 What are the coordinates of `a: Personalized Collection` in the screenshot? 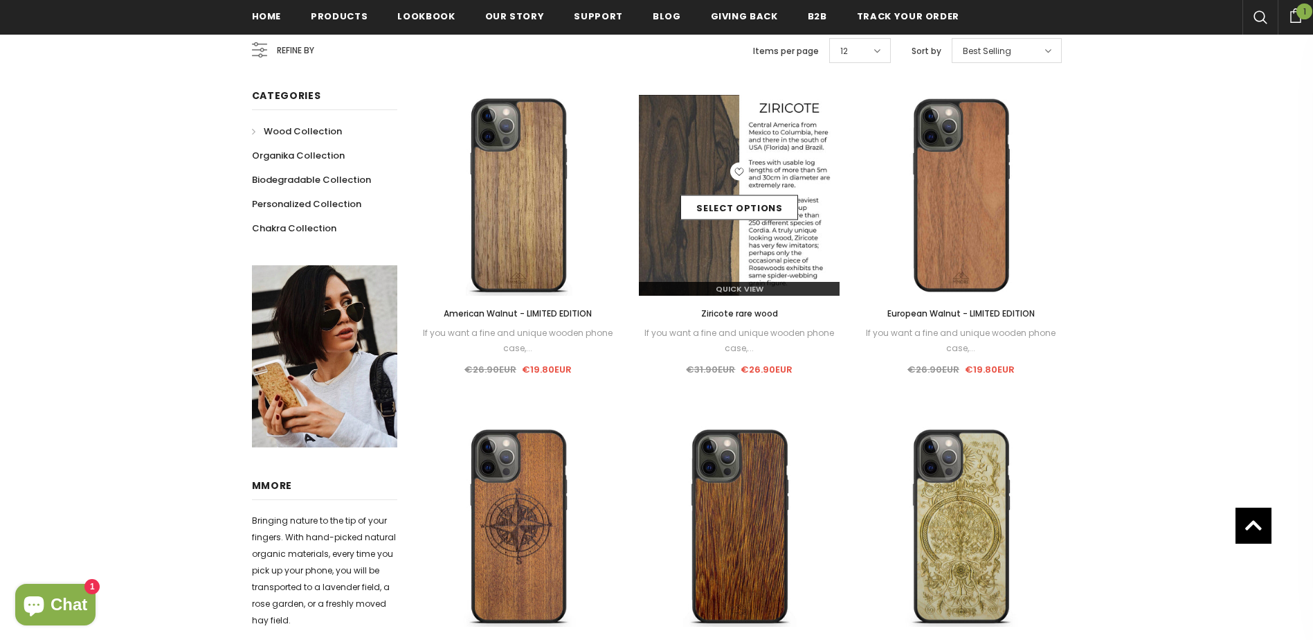 It's located at (307, 203).